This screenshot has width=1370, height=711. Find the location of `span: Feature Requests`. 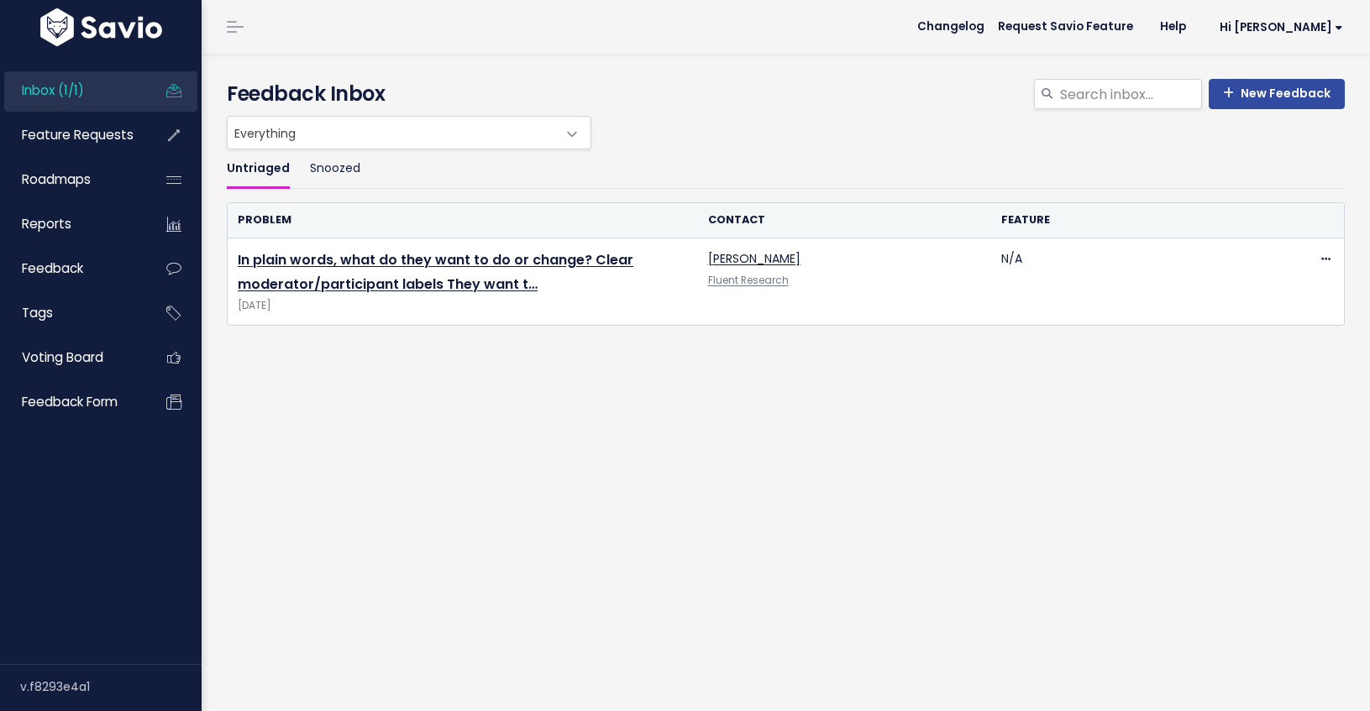

span: Feature Requests is located at coordinates (77, 134).